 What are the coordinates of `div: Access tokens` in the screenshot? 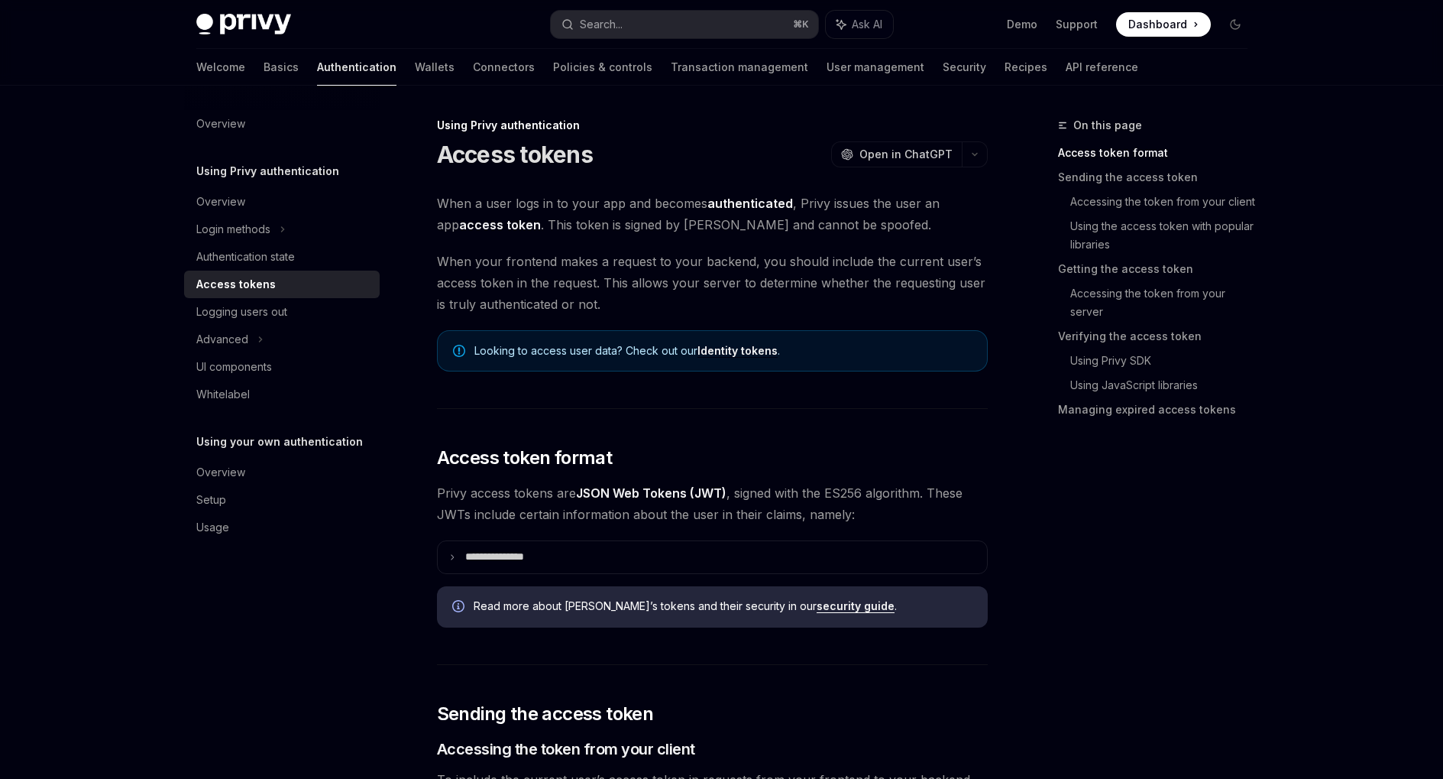 It's located at (236, 284).